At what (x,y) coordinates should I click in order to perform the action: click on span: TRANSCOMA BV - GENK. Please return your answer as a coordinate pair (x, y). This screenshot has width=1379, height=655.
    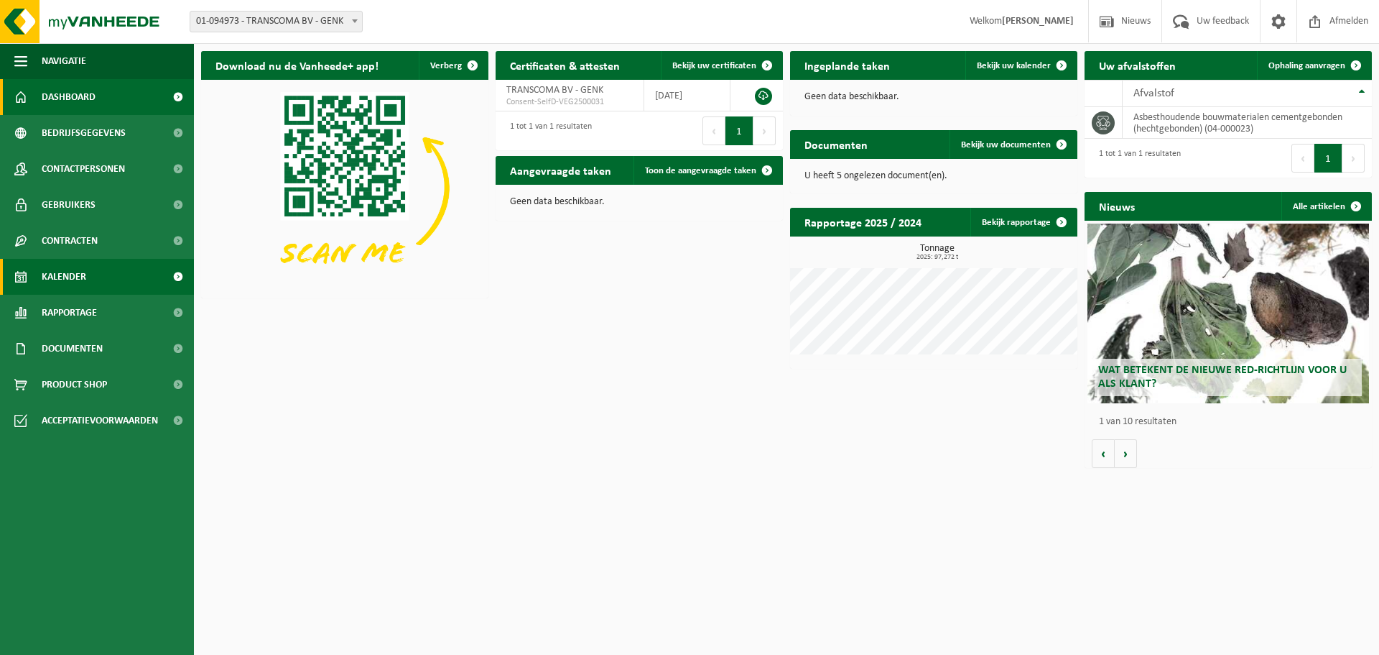
    Looking at the image, I should click on (555, 90).